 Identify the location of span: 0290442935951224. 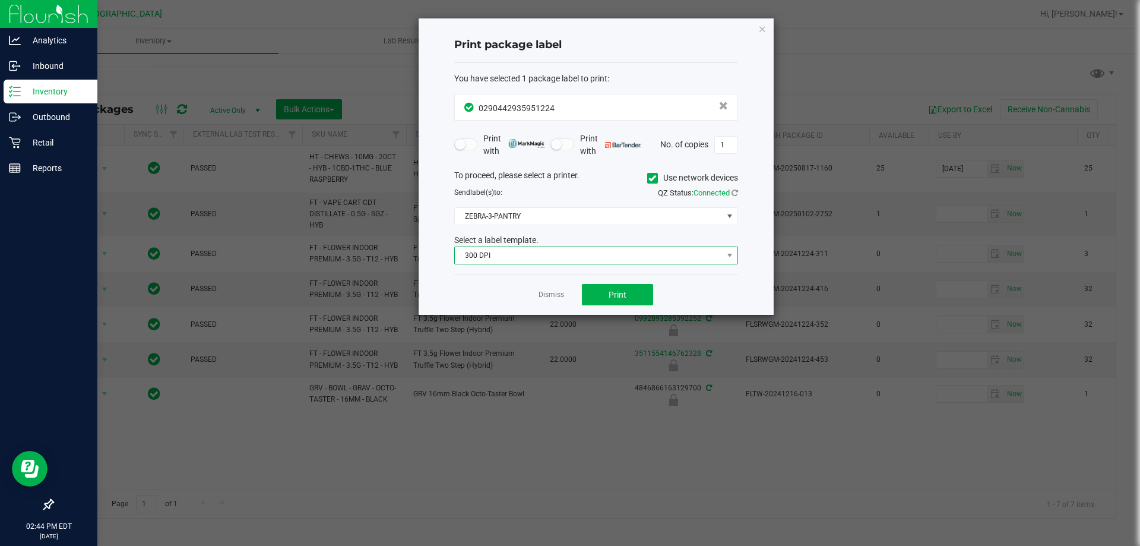
(516, 108).